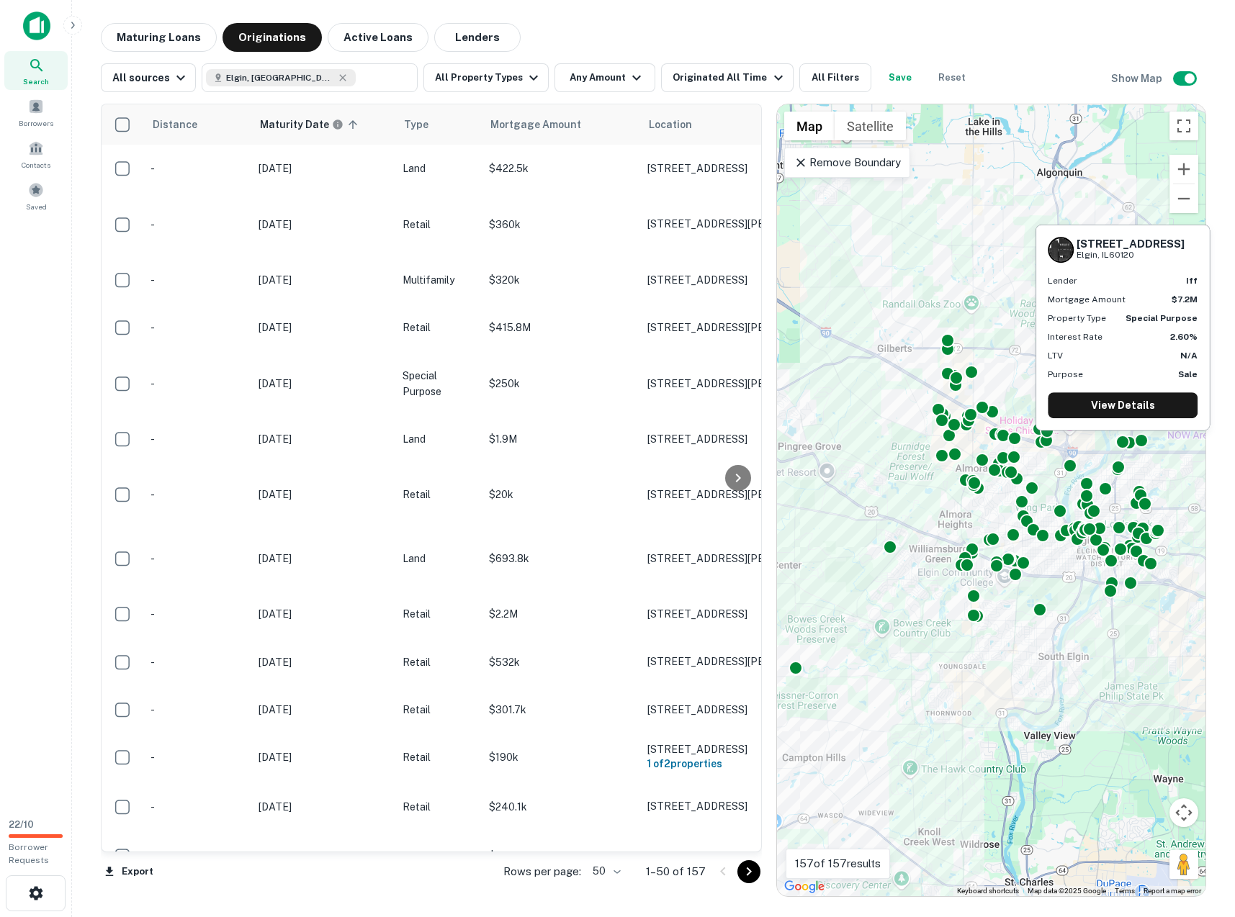  Describe the element at coordinates (323, 125) in the screenshot. I see `th: Maturity dates displayed may be estimated. Please contact the lender for the most accurate maturi...` at that location.